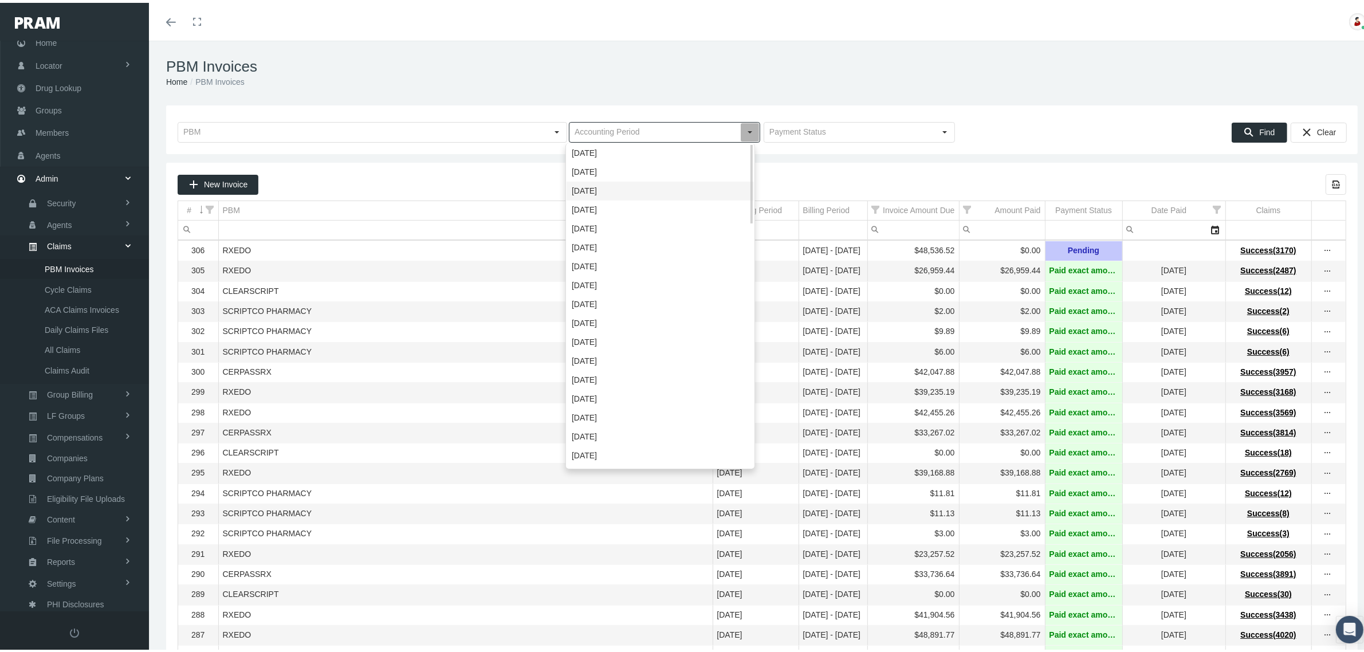 The height and width of the screenshot is (652, 1364). Describe the element at coordinates (62, 347) in the screenshot. I see `span: All Claims` at that location.